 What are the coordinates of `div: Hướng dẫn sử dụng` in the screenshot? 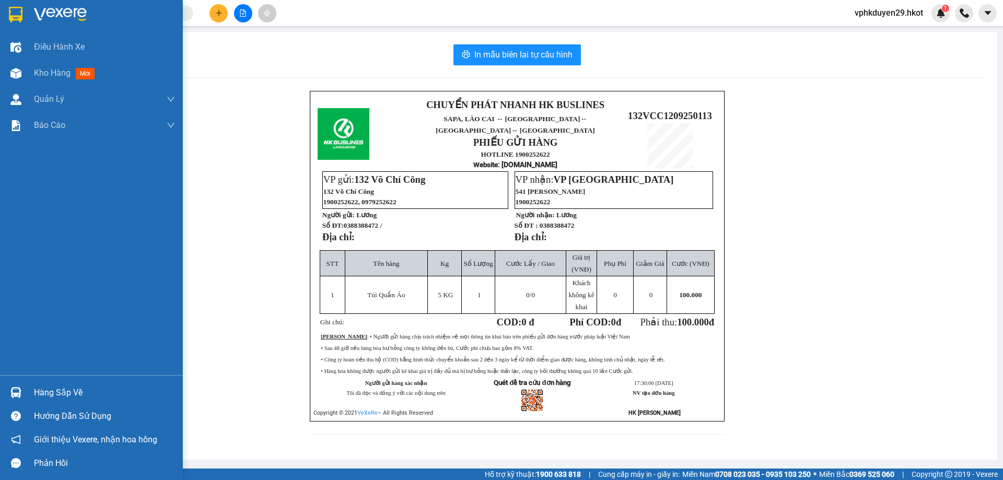 It's located at (105, 416).